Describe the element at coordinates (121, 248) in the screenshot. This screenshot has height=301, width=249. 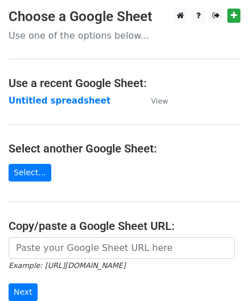
I see `input: Paste your Google Sheet URL here` at that location.